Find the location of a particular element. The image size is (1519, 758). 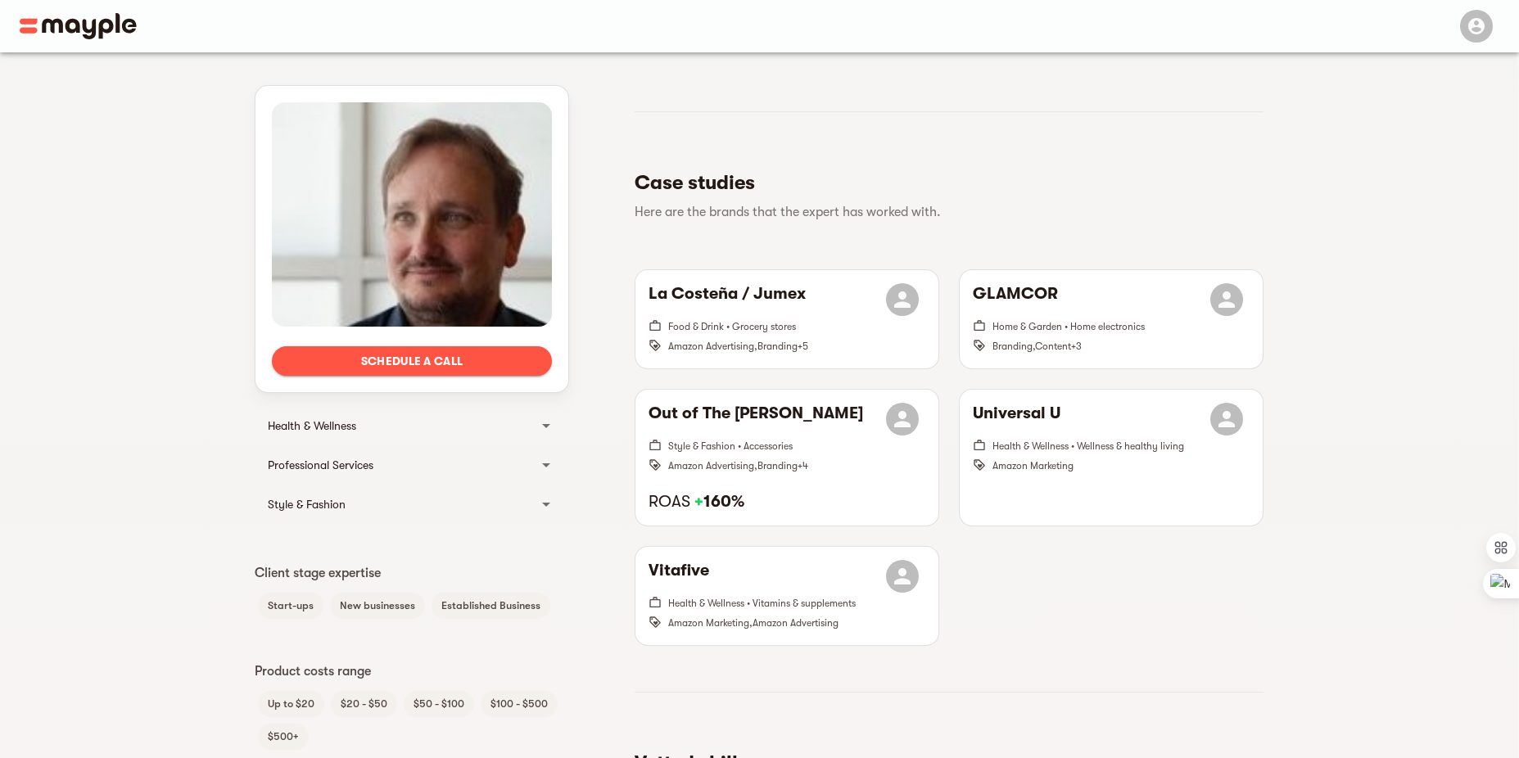

span: Schedule a call is located at coordinates (412, 361).